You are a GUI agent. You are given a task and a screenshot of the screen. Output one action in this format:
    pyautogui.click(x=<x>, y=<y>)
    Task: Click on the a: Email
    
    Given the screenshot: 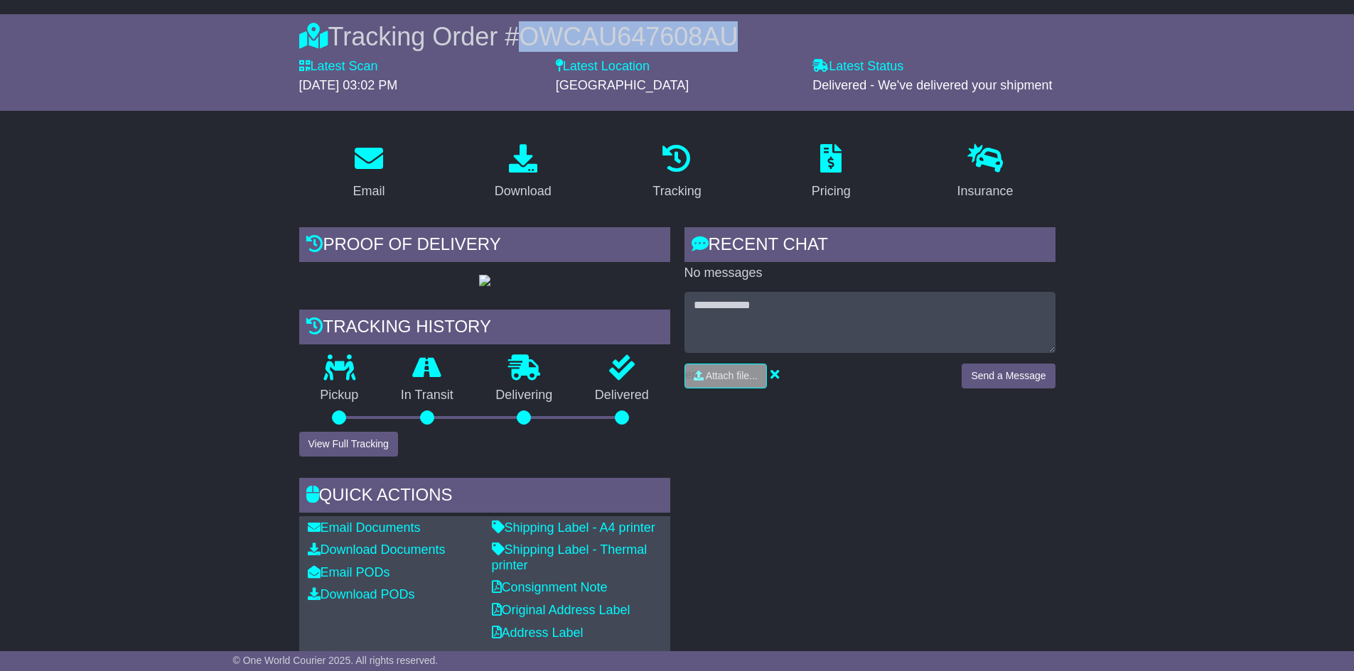 What is the action you would take?
    pyautogui.click(x=368, y=173)
    